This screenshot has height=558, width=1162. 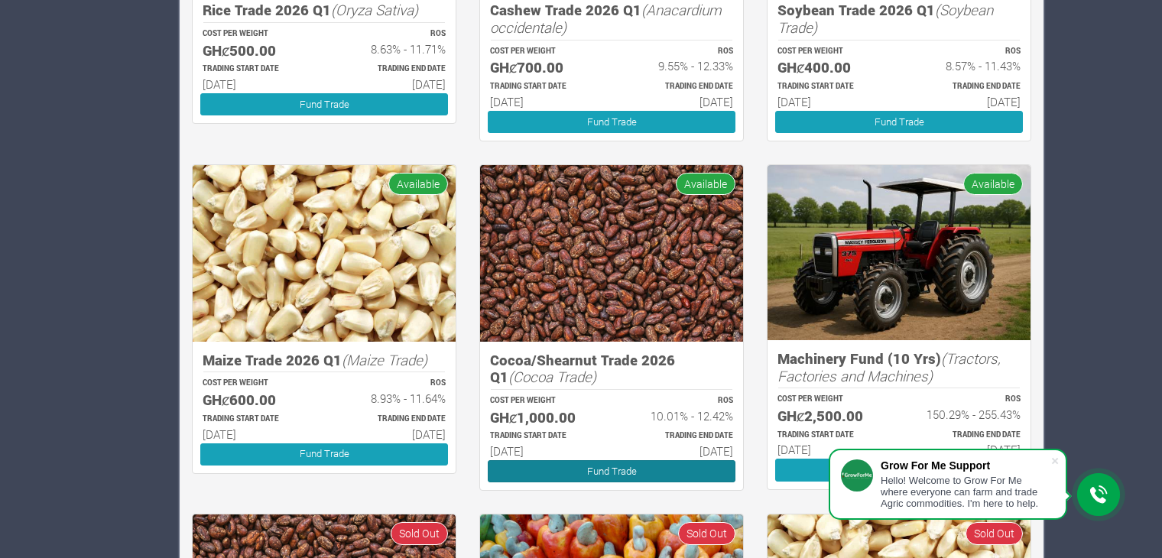 I want to click on div: Grow For Me Support, so click(x=965, y=465).